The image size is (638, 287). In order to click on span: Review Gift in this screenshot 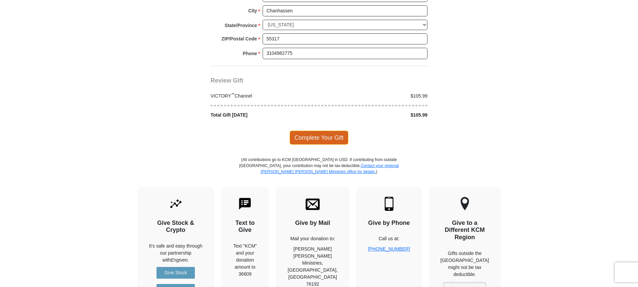, I will do `click(227, 80)`.